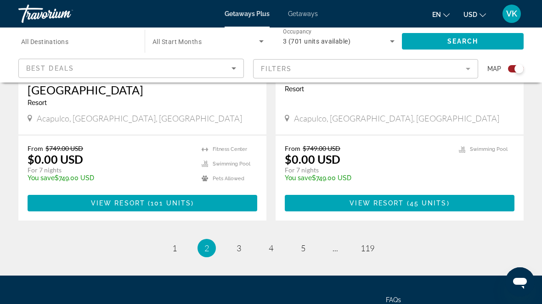 The height and width of the screenshot is (304, 542). What do you see at coordinates (142, 203) in the screenshot?
I see `a: View Resort(101 units)` at bounding box center [142, 203].